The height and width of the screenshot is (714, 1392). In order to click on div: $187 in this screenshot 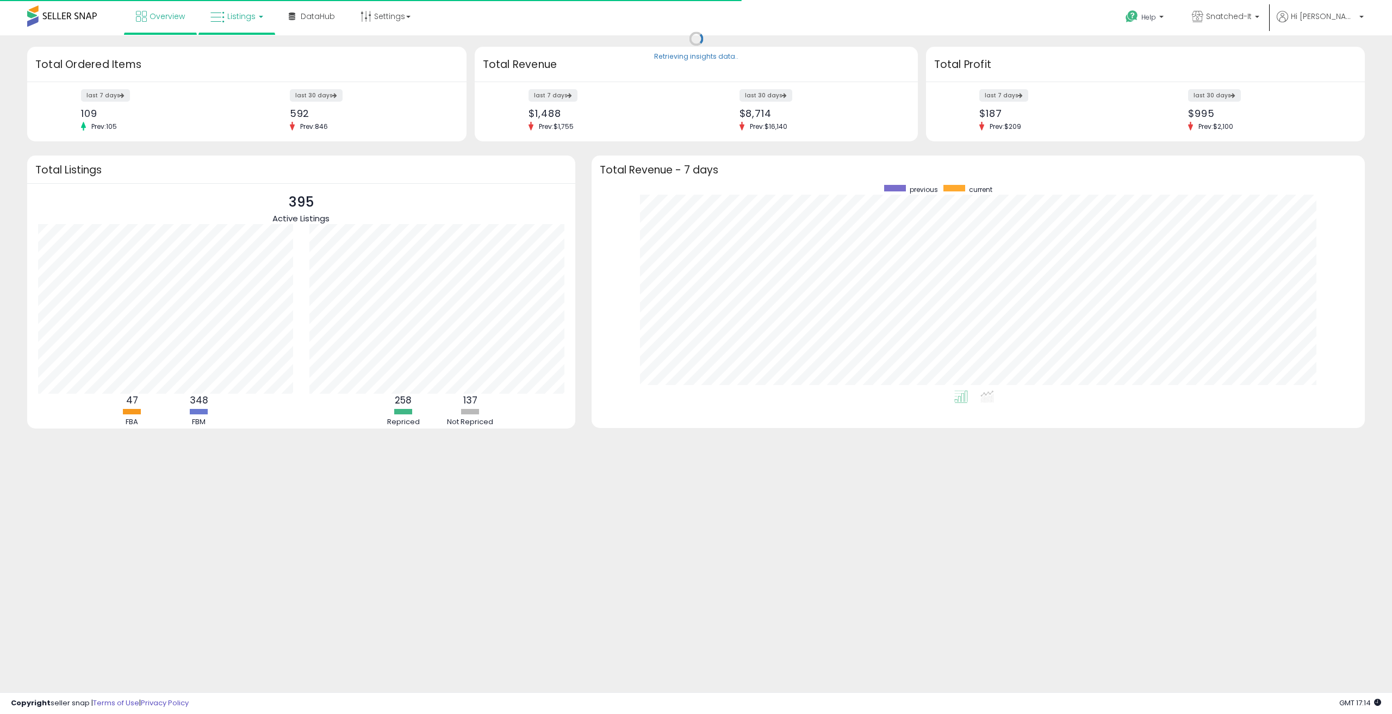, I will do `click(1058, 113)`.